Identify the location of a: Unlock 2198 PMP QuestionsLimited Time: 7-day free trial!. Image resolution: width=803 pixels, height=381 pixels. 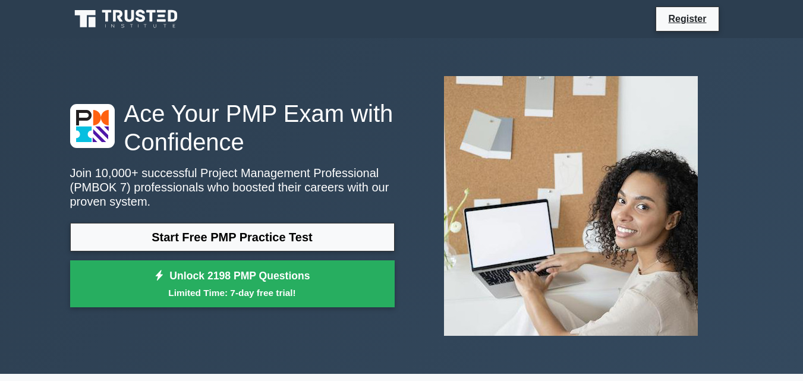
(232, 284).